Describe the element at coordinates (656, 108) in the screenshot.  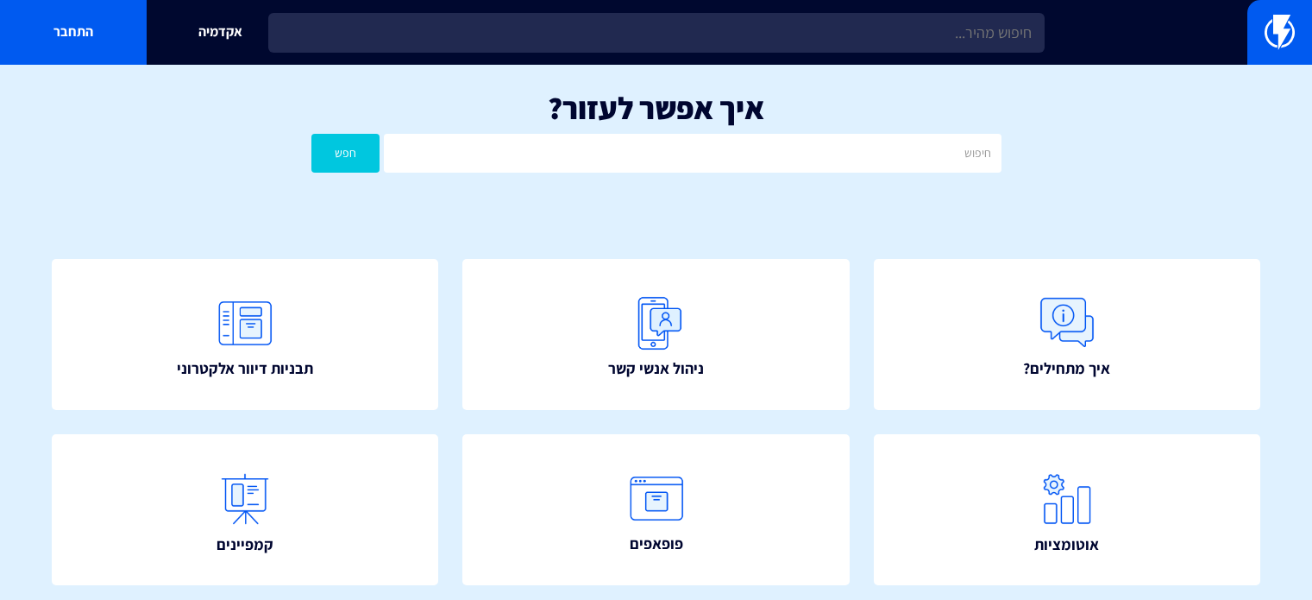
I see `h1: איך אפשר לעזור?` at that location.